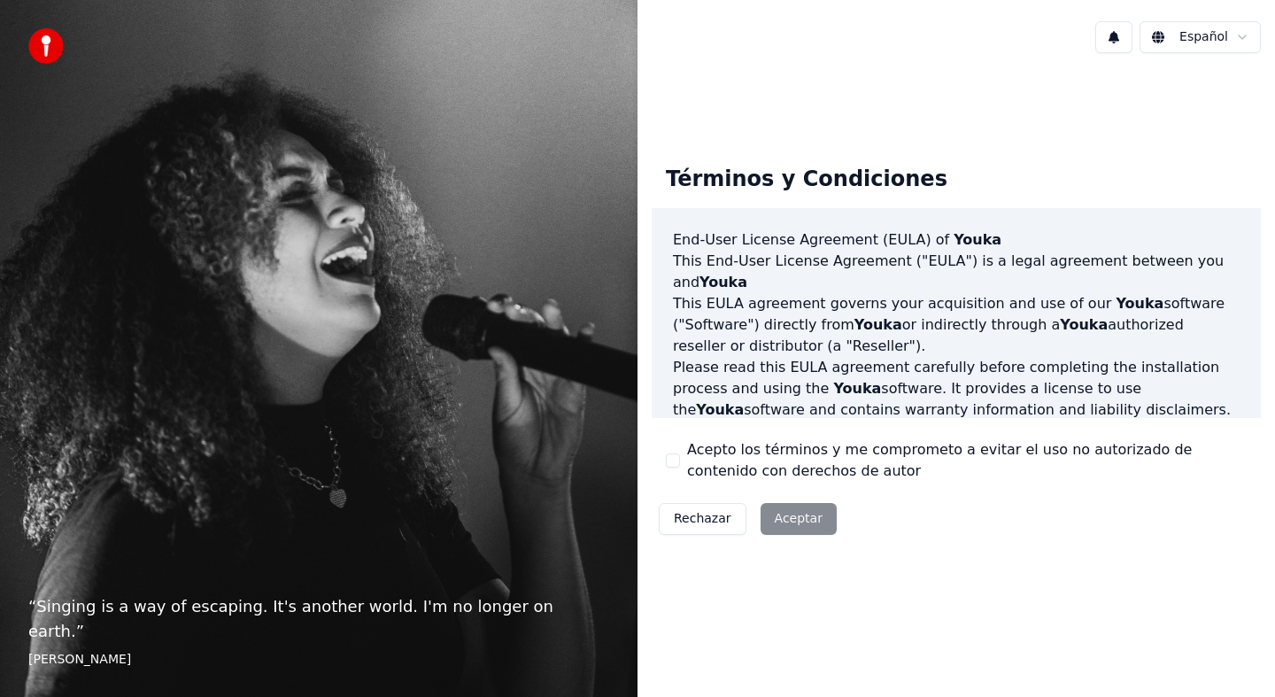 This screenshot has height=697, width=1275. What do you see at coordinates (967, 460) in the screenshot?
I see `label: Acepto los términos y me comprometo a evitar el uso no autorizado de contenido con derechos de autor` at bounding box center [967, 460].